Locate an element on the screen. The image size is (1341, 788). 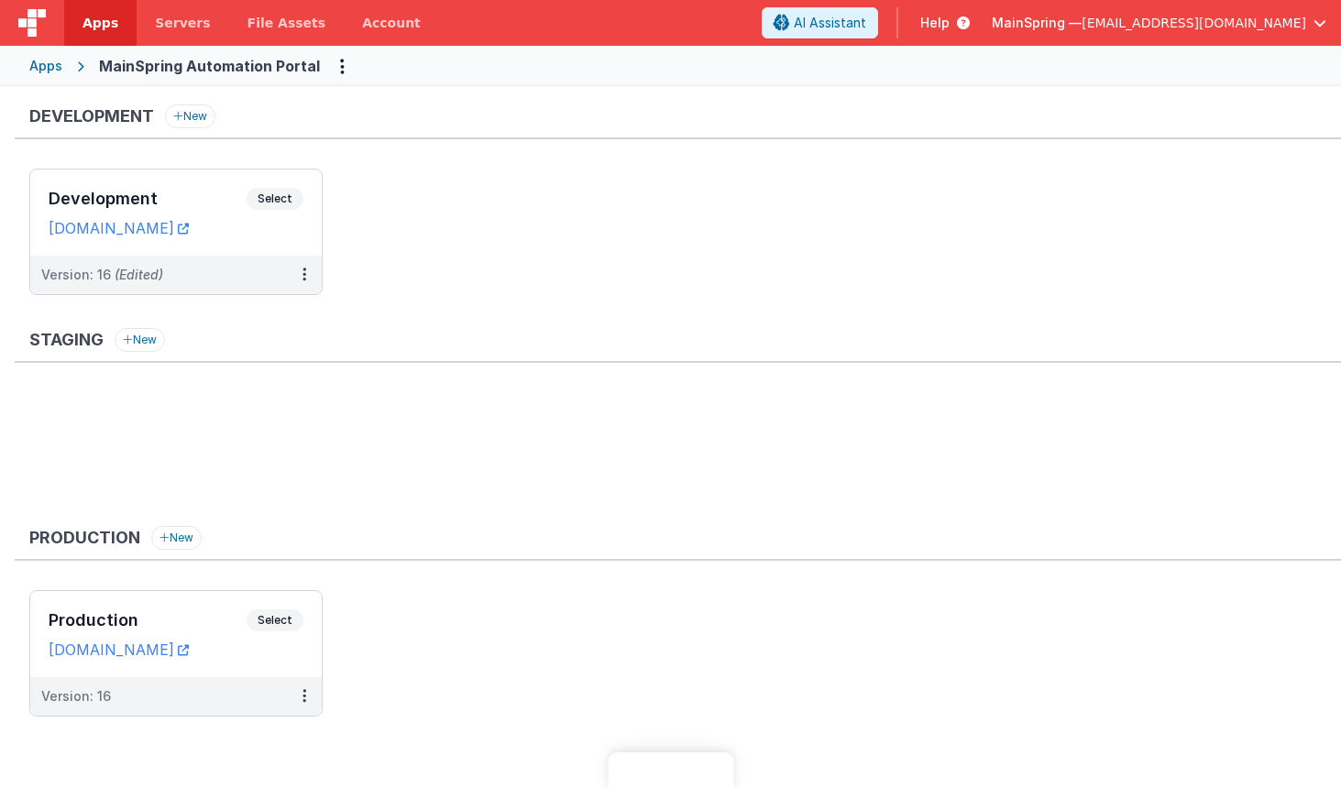
span: AI Assistant is located at coordinates (830, 23).